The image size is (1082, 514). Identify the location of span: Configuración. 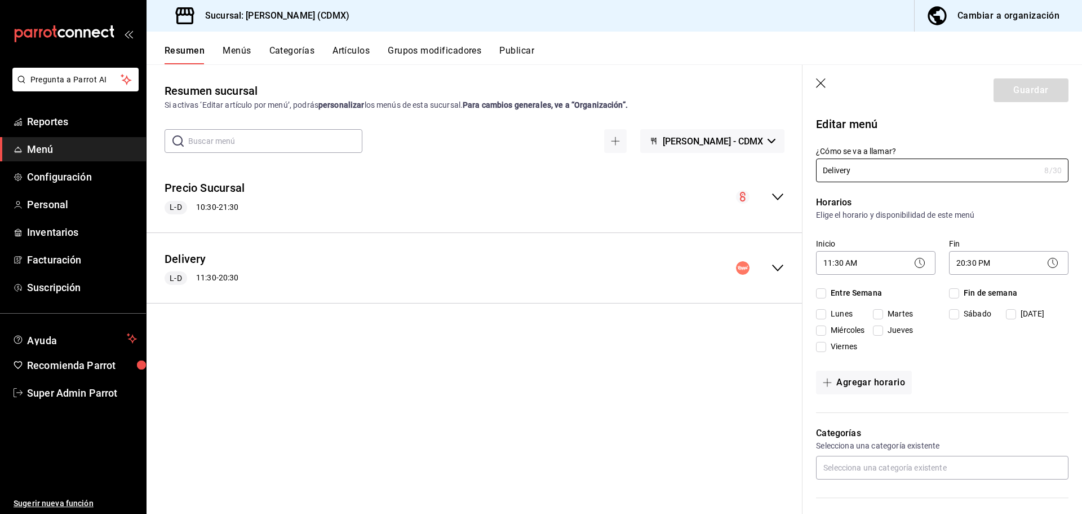
(82, 176).